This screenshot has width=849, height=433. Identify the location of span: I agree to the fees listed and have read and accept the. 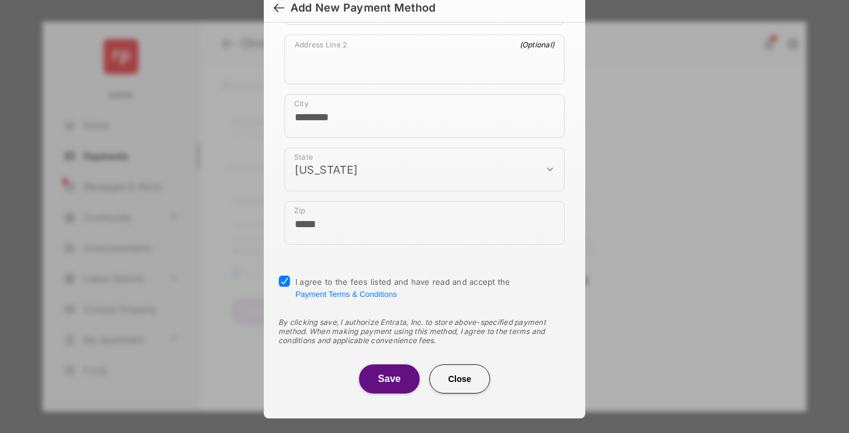
(403, 288).